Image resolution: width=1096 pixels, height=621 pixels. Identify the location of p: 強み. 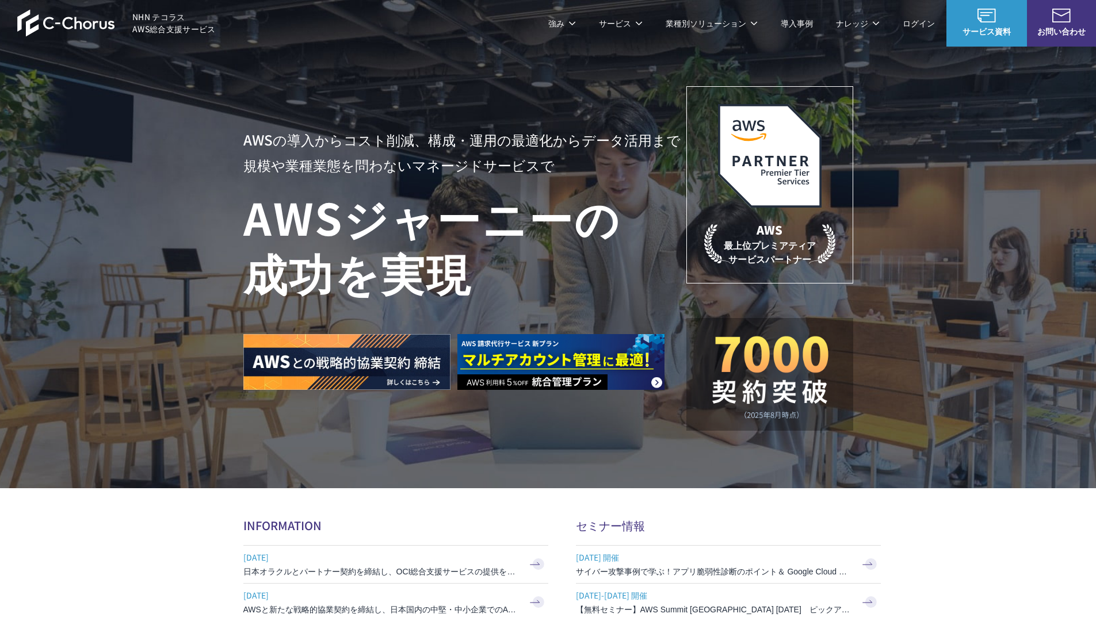
(562, 23).